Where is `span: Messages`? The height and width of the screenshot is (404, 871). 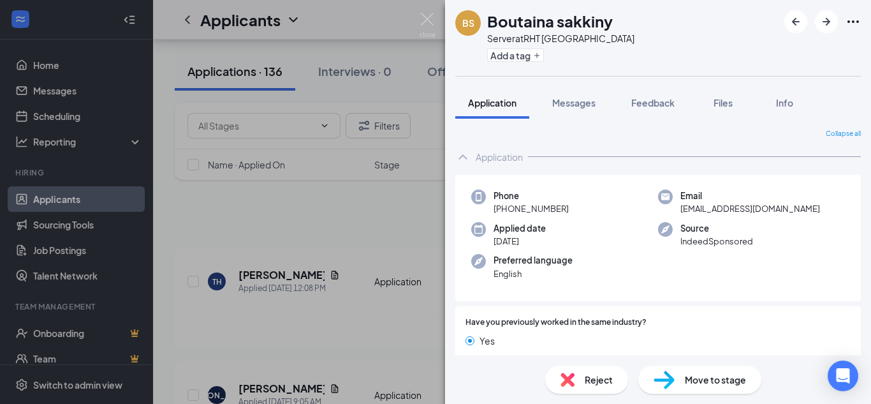 span: Messages is located at coordinates (574, 103).